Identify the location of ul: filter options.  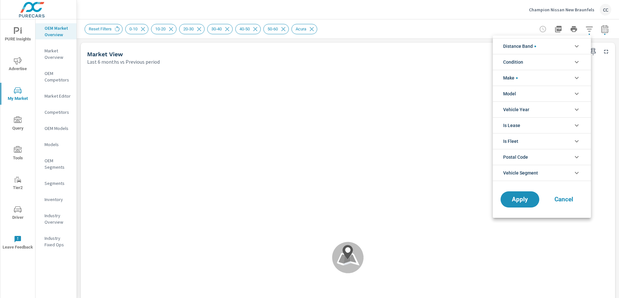
(542, 109).